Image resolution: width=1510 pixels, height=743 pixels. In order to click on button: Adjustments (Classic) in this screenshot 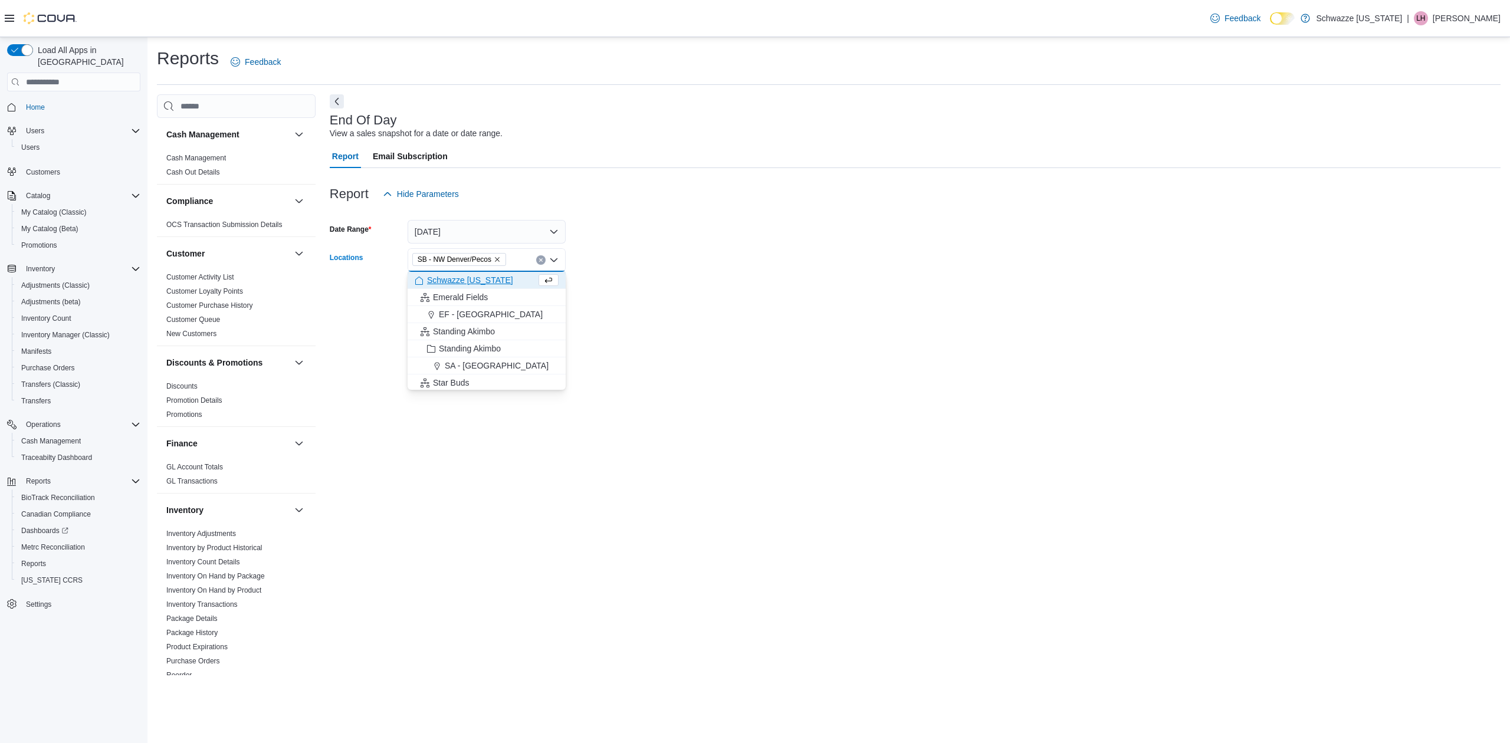, I will do `click(78, 285)`.